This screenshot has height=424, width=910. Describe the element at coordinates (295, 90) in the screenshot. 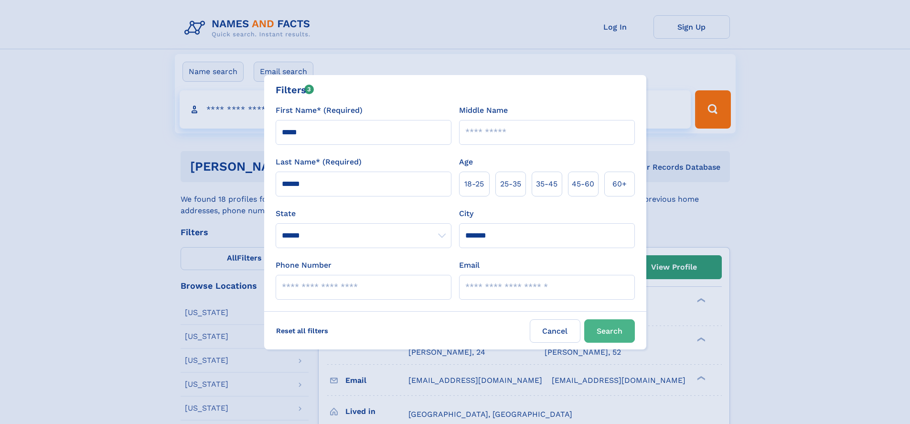

I see `div: Filters` at that location.